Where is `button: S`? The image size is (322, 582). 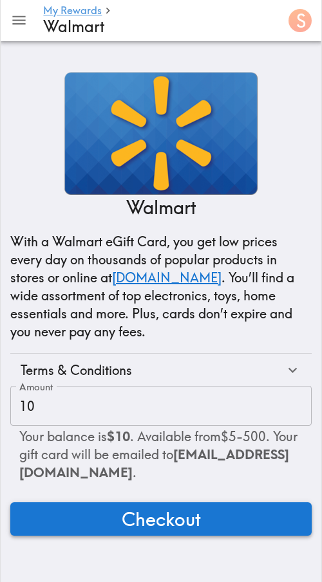 button: S is located at coordinates (300, 21).